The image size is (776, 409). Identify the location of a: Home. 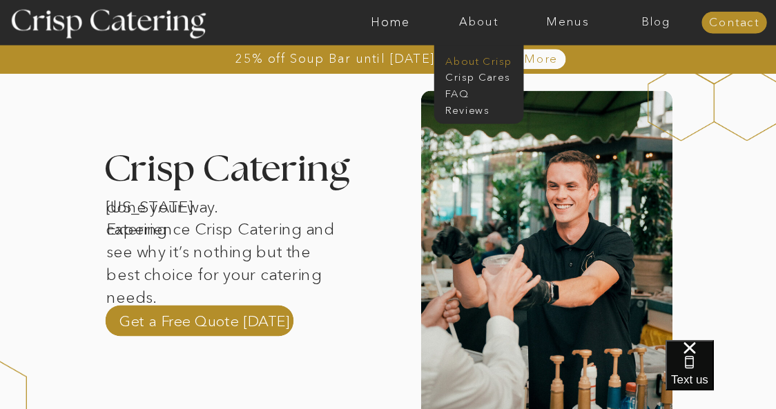
(390, 22).